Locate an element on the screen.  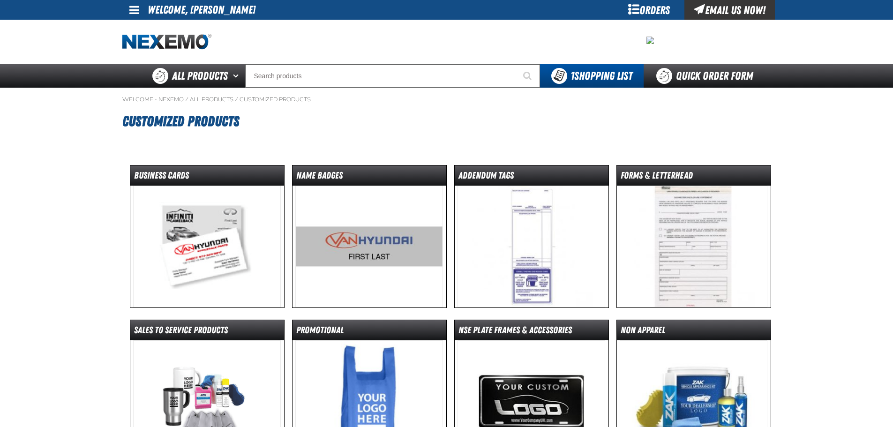
dt: Promotional is located at coordinates (369, 332).